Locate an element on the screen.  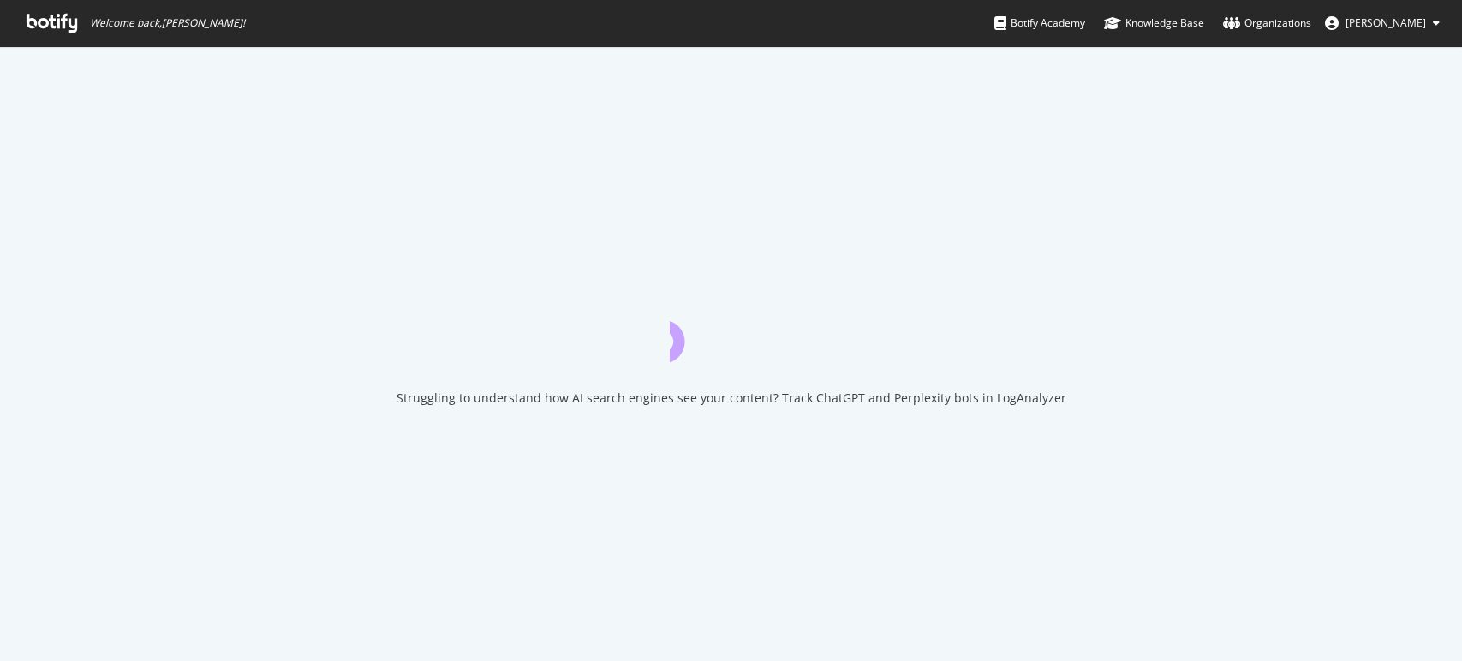
div: Organizations is located at coordinates (1266, 23).